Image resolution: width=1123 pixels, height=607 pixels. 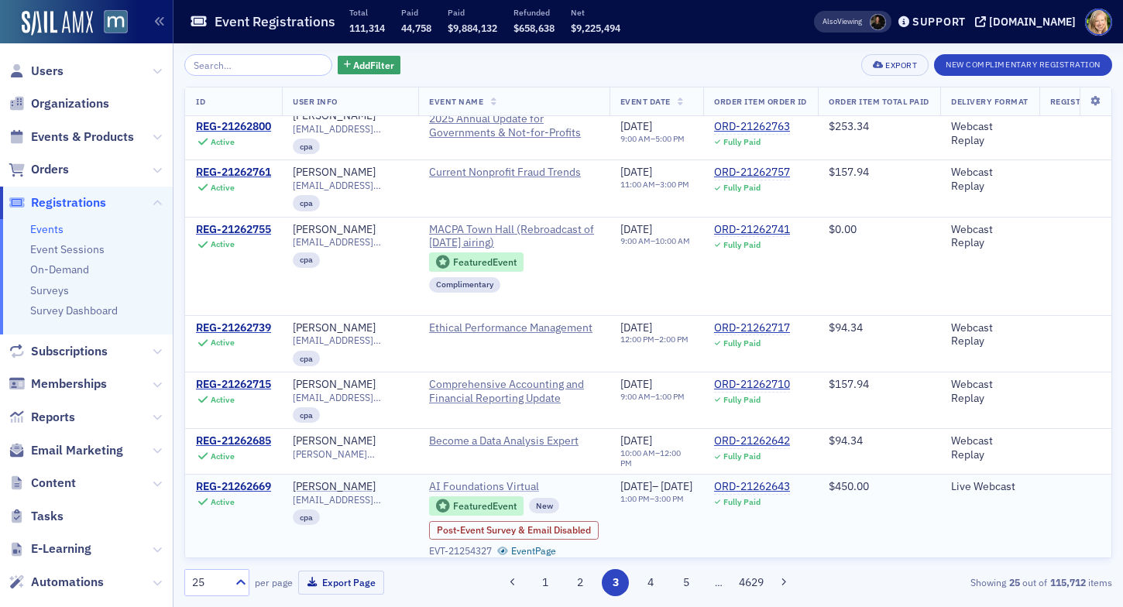 What do you see at coordinates (1067, 582) in the screenshot?
I see `strong: 115,712` at bounding box center [1067, 582].